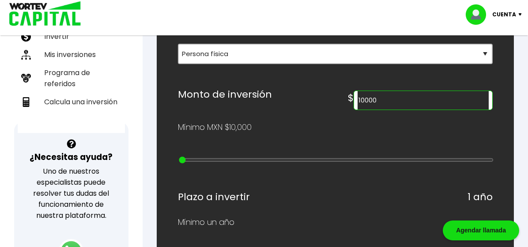 This screenshot has width=528, height=247. I want to click on p: Mínimo un año, so click(206, 222).